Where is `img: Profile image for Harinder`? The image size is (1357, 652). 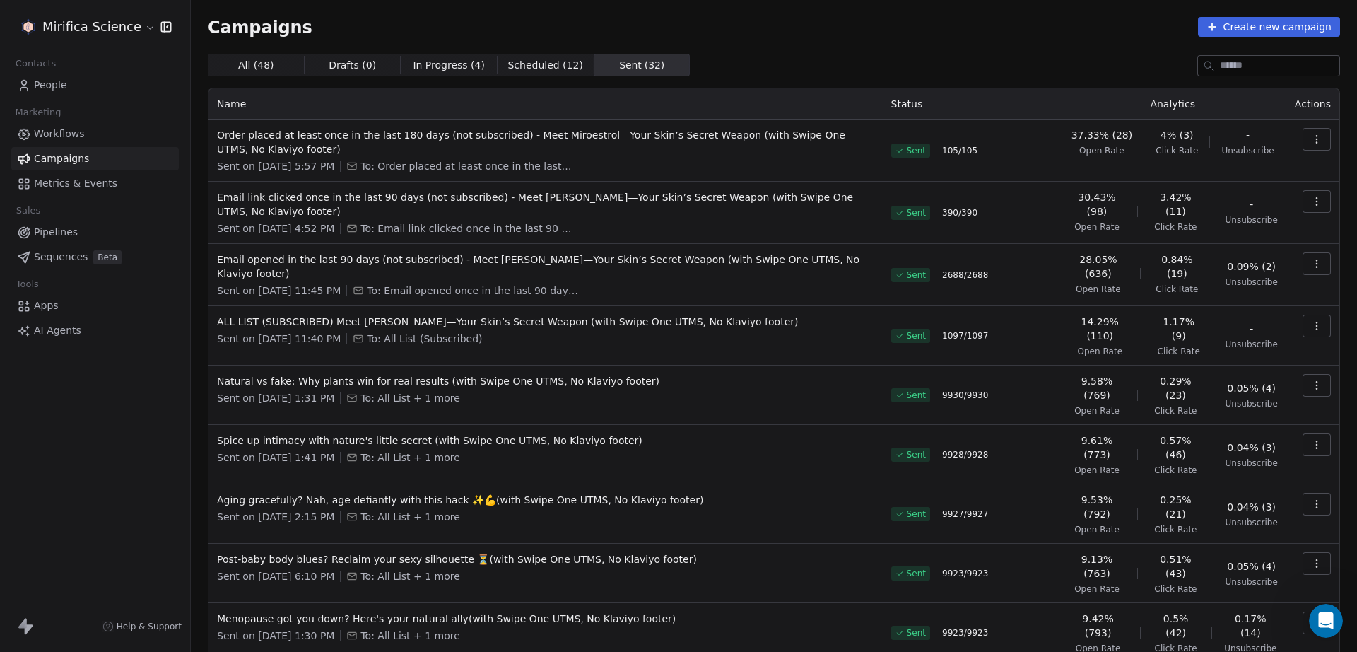 img: Profile image for Harinder is located at coordinates (52, 19).